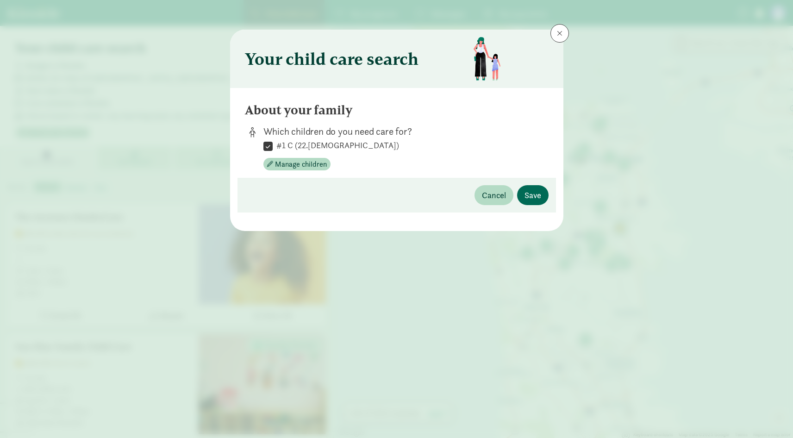 This screenshot has width=793, height=438. I want to click on h4: About your family, so click(298, 110).